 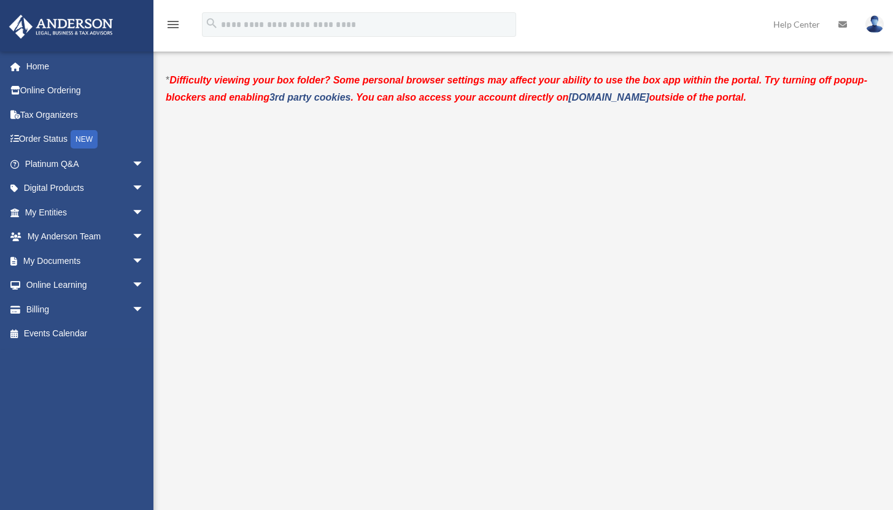 What do you see at coordinates (212, 23) in the screenshot?
I see `i: search` at bounding box center [212, 23].